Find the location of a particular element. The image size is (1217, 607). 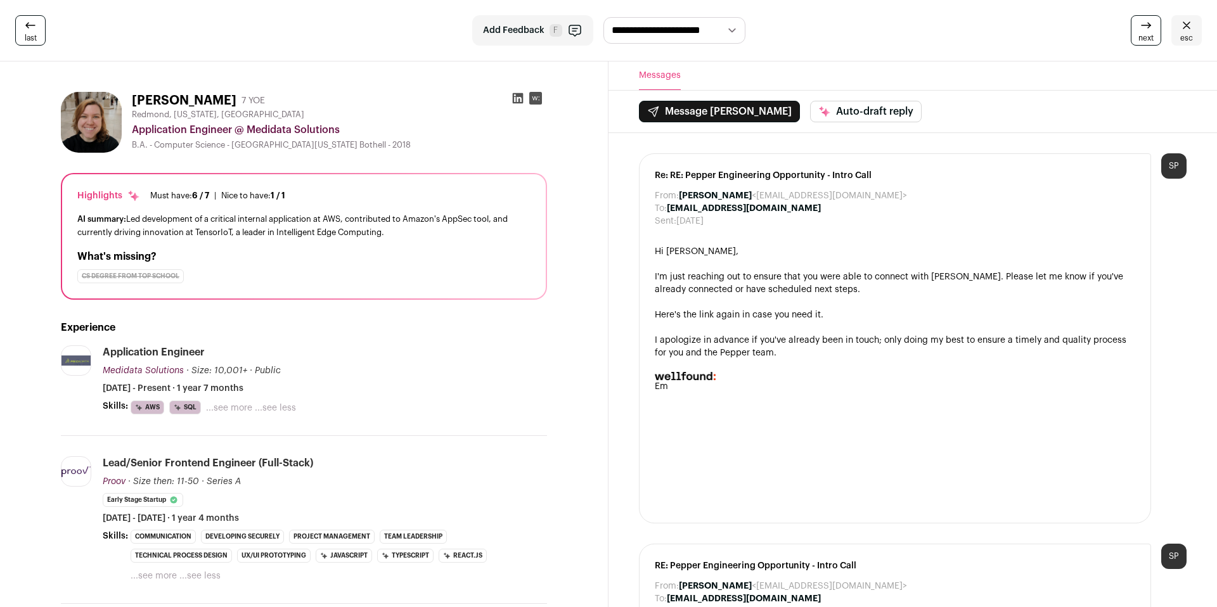

li: React.js is located at coordinates (463, 556).